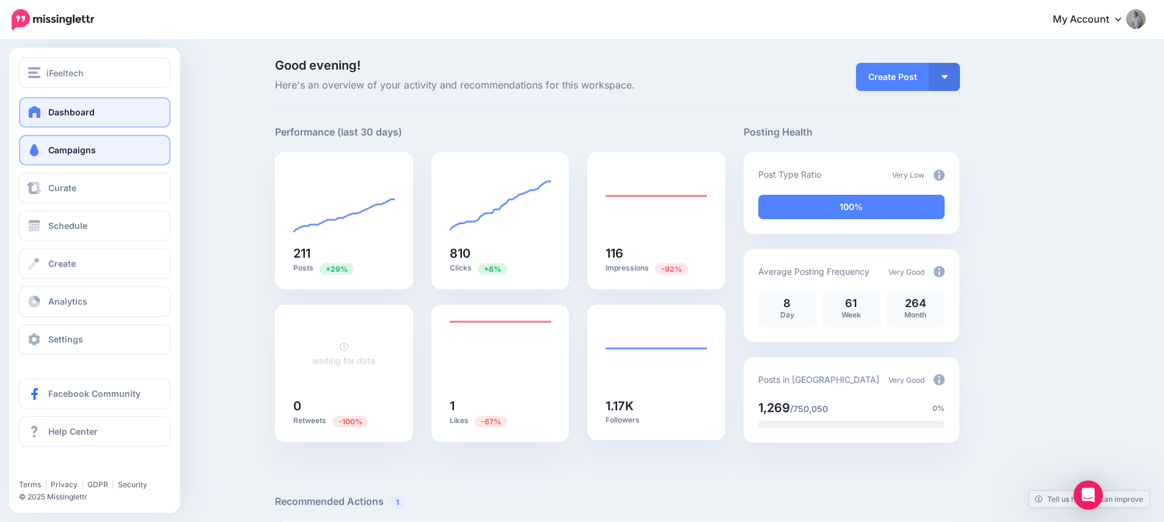  I want to click on a: Curate, so click(95, 188).